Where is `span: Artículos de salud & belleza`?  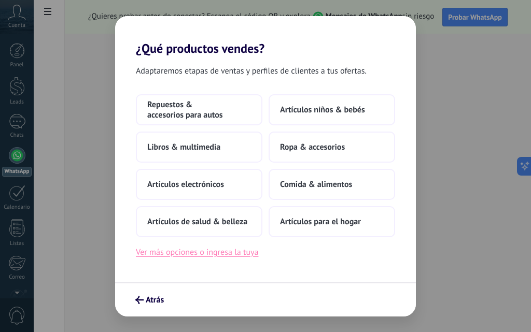 span: Artículos de salud & belleza is located at coordinates (197, 222).